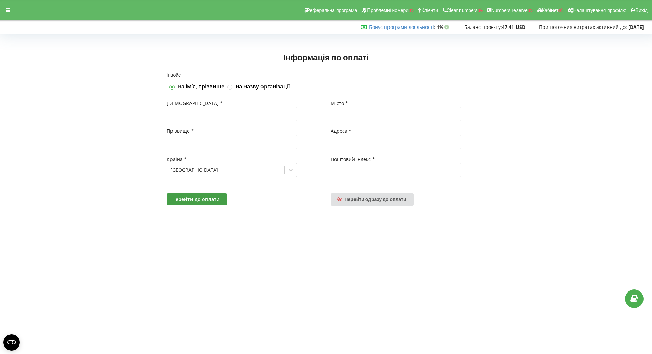 This screenshot has width=652, height=354. What do you see at coordinates (401, 27) in the screenshot?
I see `a: Бонус програми лояльності` at bounding box center [401, 27].